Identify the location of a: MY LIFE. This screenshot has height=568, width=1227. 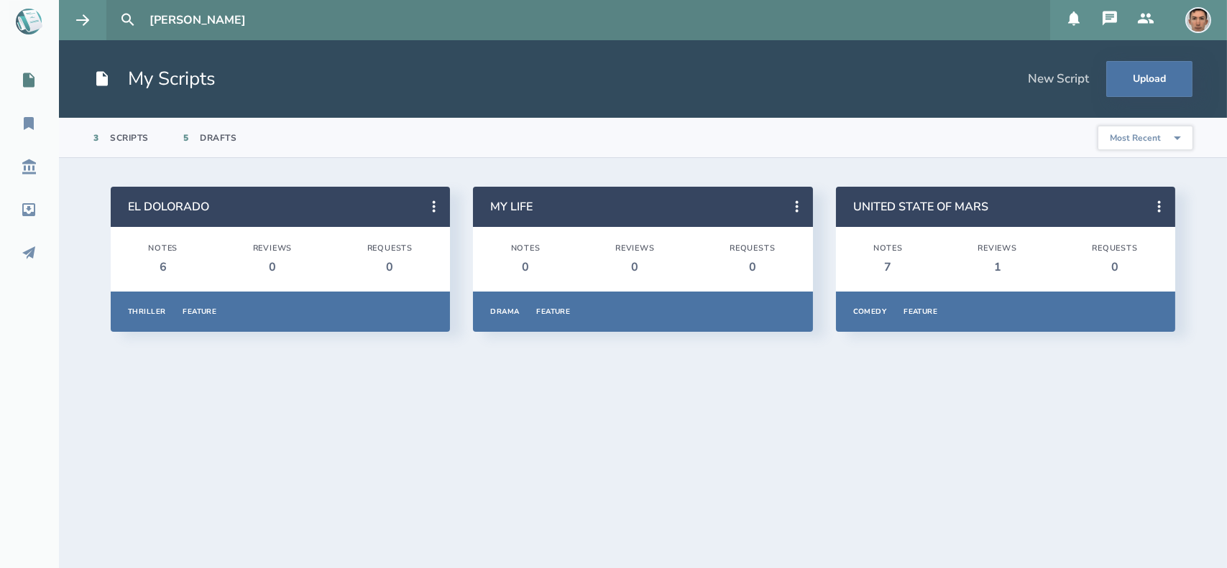
(511, 207).